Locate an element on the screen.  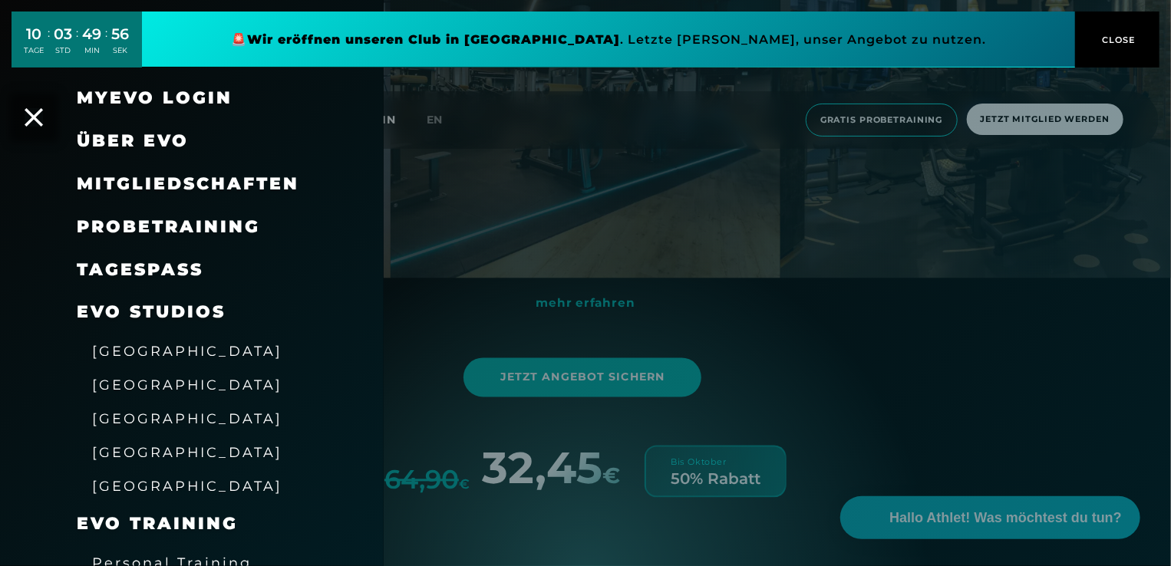
button: CLOSE is located at coordinates (1117, 39).